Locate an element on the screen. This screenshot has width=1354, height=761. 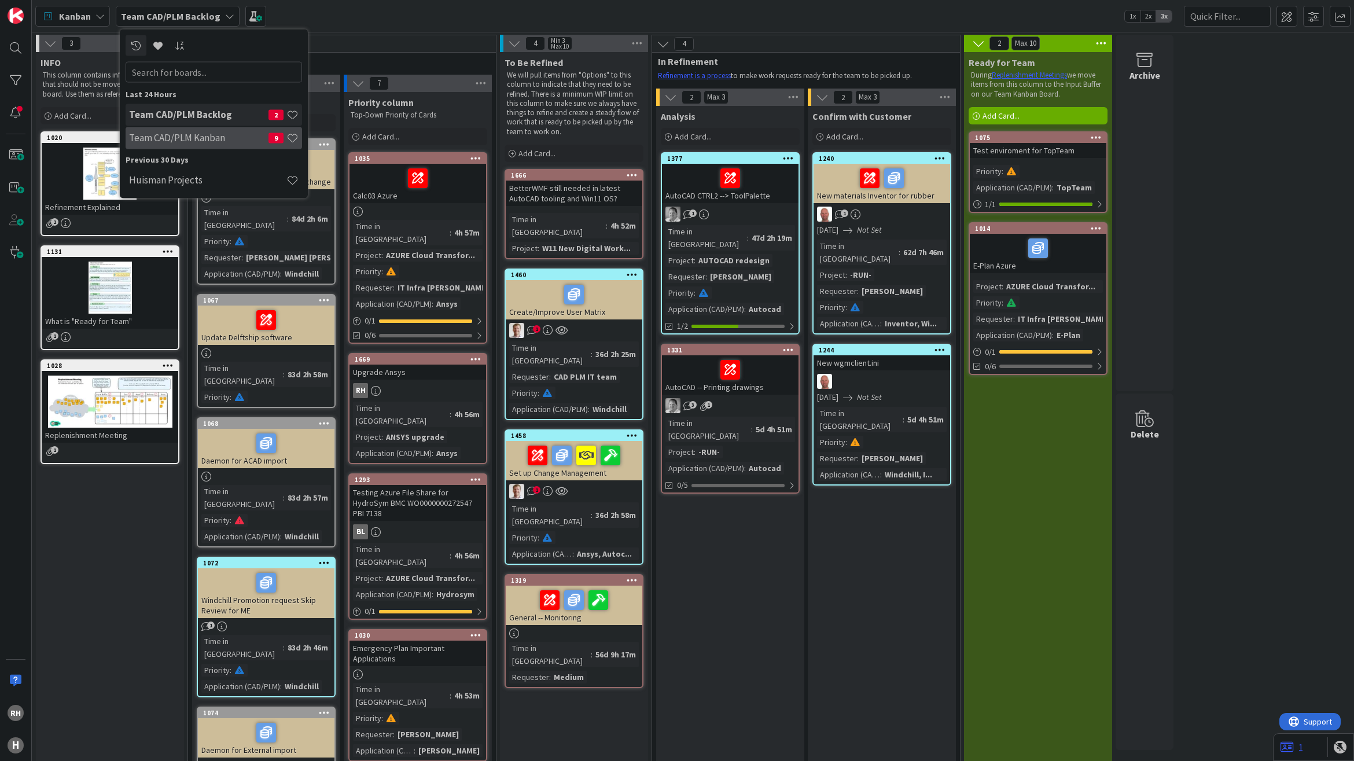
div: 1458 is located at coordinates (574, 436).